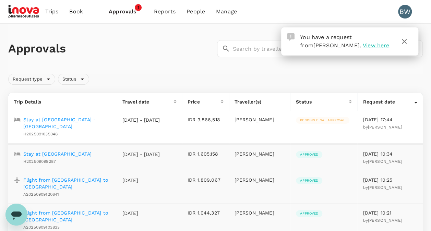  Describe the element at coordinates (389, 102) in the screenshot. I see `div: Request date` at that location.